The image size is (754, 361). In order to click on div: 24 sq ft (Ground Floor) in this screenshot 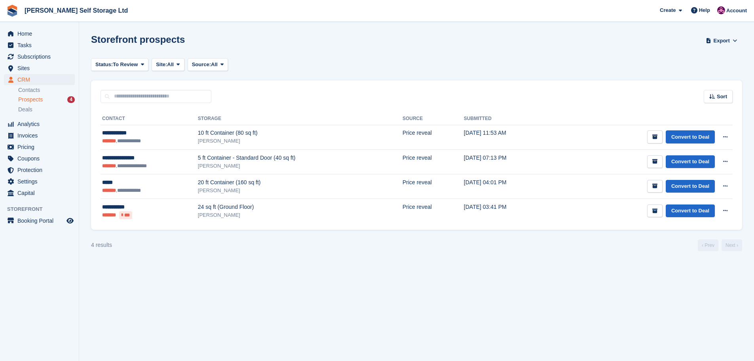, I will do `click(300, 207)`.